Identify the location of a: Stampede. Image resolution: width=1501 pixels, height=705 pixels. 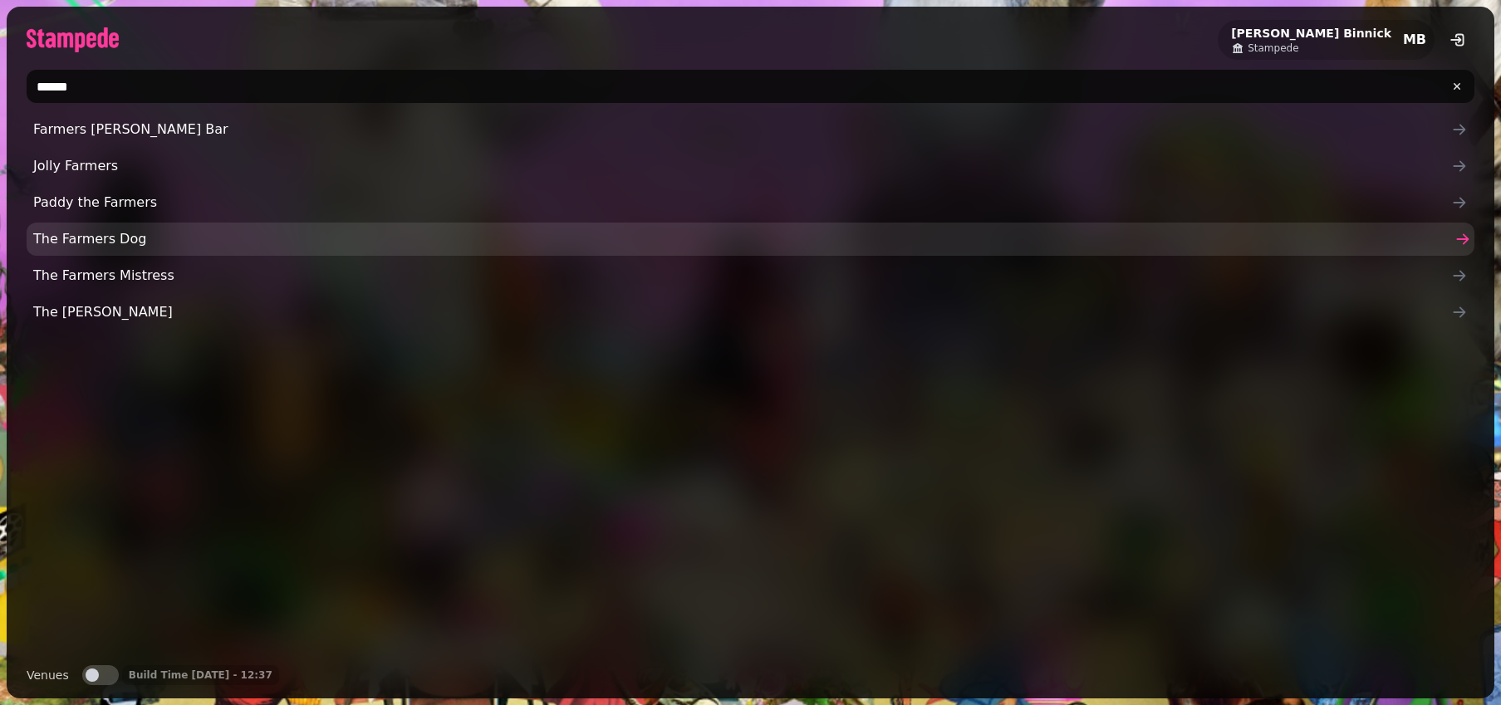
(1311, 48).